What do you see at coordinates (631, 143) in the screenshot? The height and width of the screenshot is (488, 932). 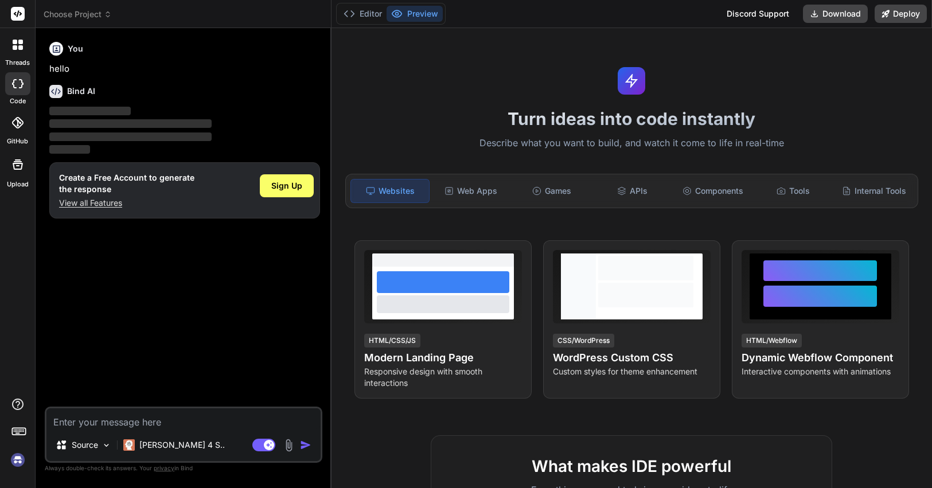 I see `p: Describe what you want to build, and watch it come to life in real-time` at bounding box center [631, 143].